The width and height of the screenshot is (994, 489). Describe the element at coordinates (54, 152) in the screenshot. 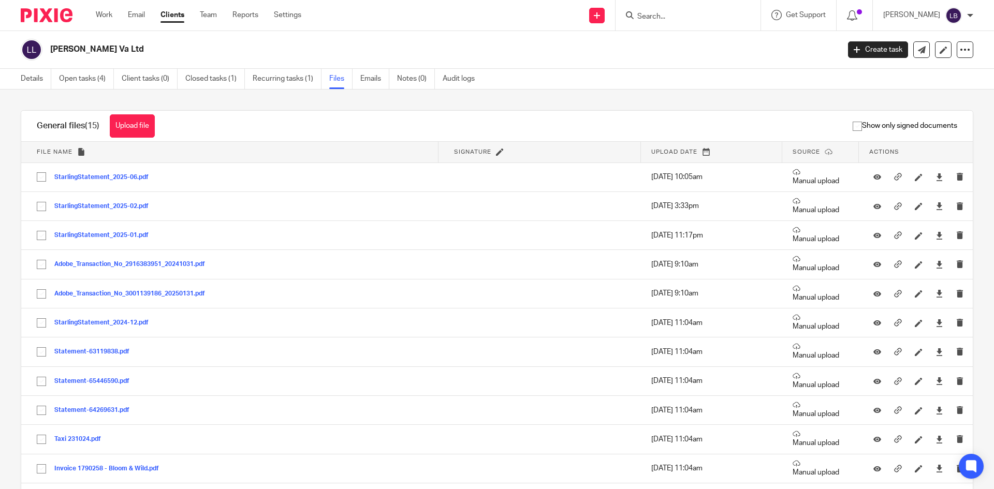

I see `span: File name` at that location.